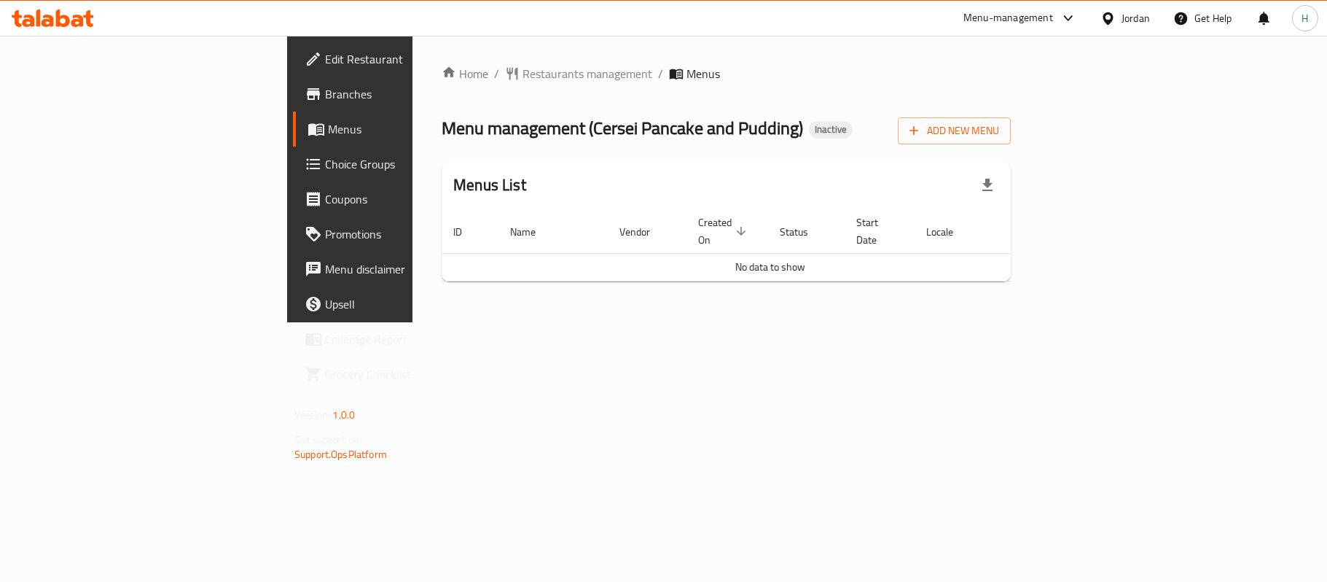  I want to click on a: Coverage Report, so click(401, 339).